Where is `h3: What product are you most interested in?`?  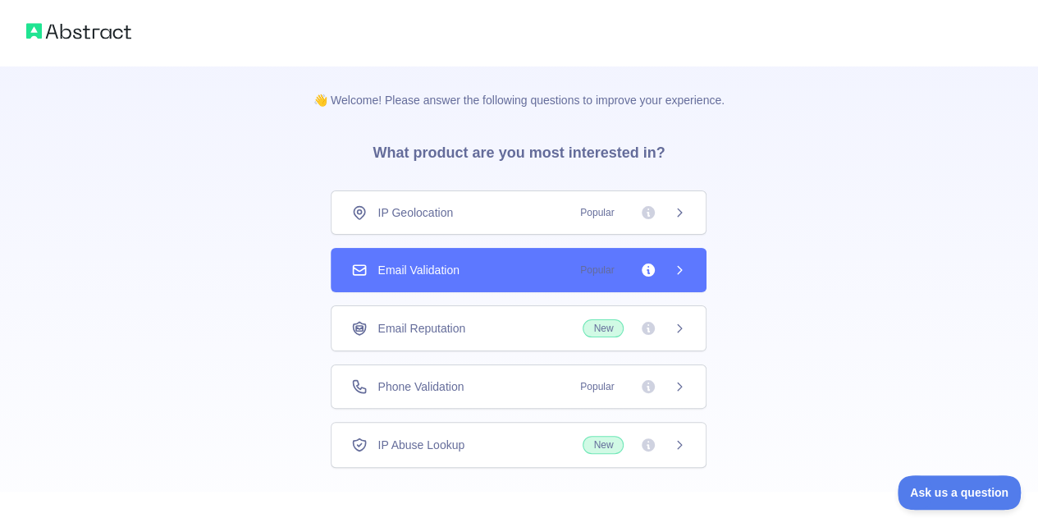
h3: What product are you most interested in? is located at coordinates (518, 149).